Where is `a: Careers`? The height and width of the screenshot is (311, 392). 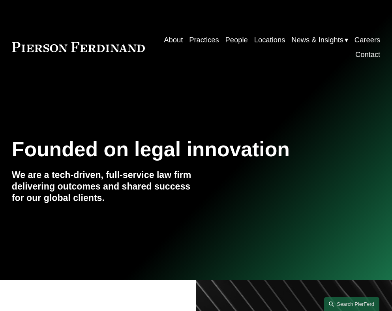 a: Careers is located at coordinates (367, 40).